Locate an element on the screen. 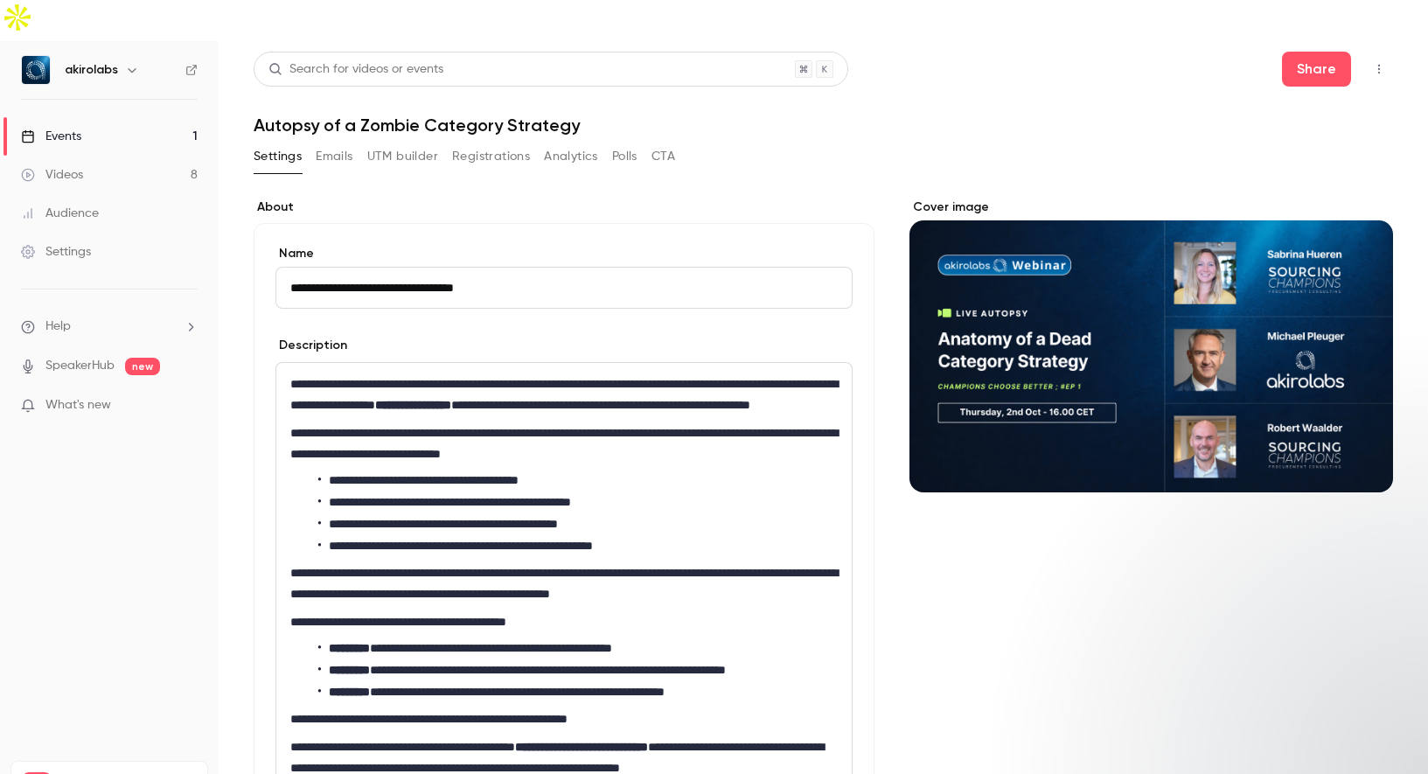 The width and height of the screenshot is (1428, 774). span: new is located at coordinates (143, 366).